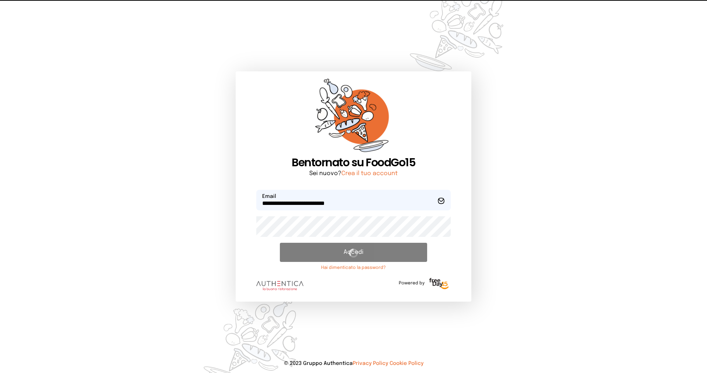  Describe the element at coordinates (370, 364) in the screenshot. I see `a: Privacy Policy` at that location.